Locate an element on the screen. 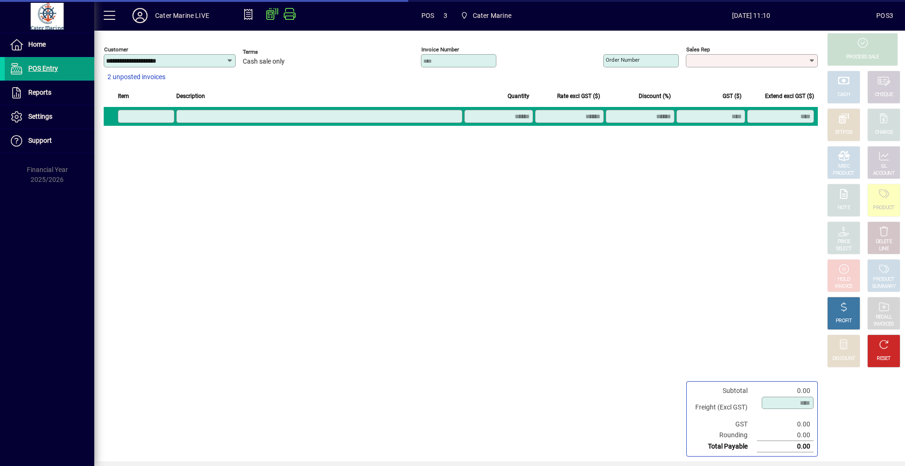  div: DELETE is located at coordinates (884, 242).